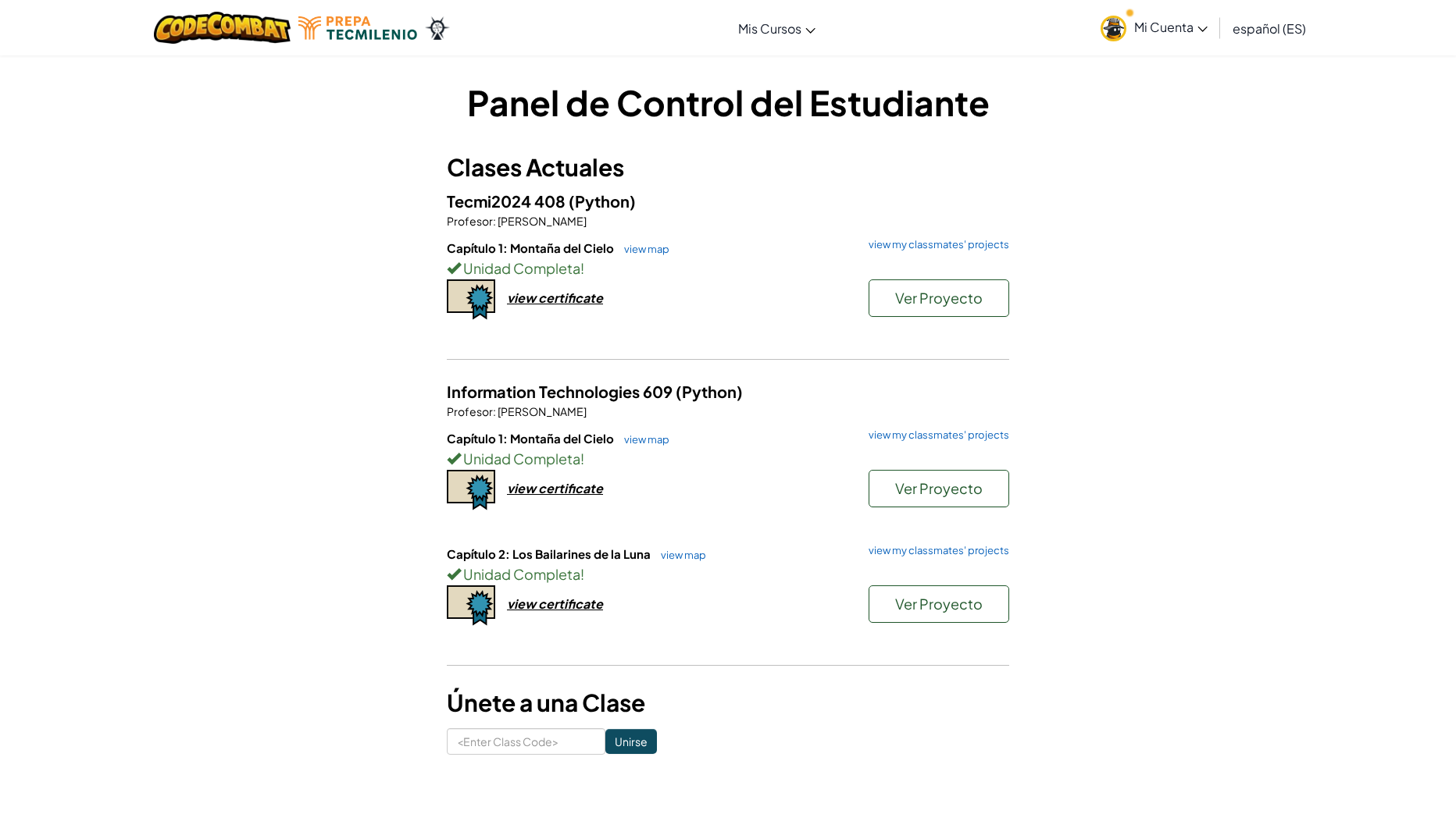 The width and height of the screenshot is (1456, 814). I want to click on a: Mis Cursos, so click(776, 28).